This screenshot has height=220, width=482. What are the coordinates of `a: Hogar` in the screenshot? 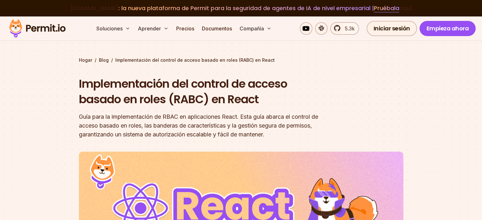 It's located at (86, 60).